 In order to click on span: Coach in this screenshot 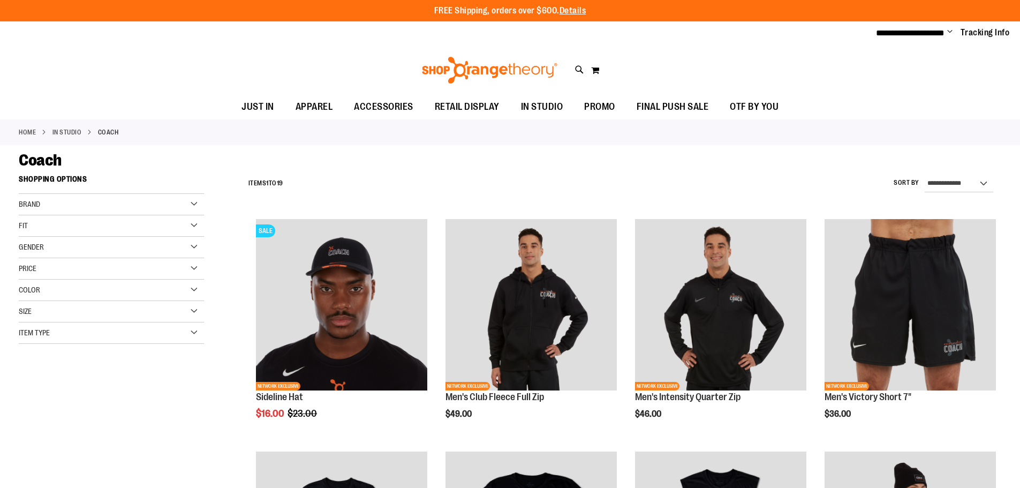, I will do `click(40, 160)`.